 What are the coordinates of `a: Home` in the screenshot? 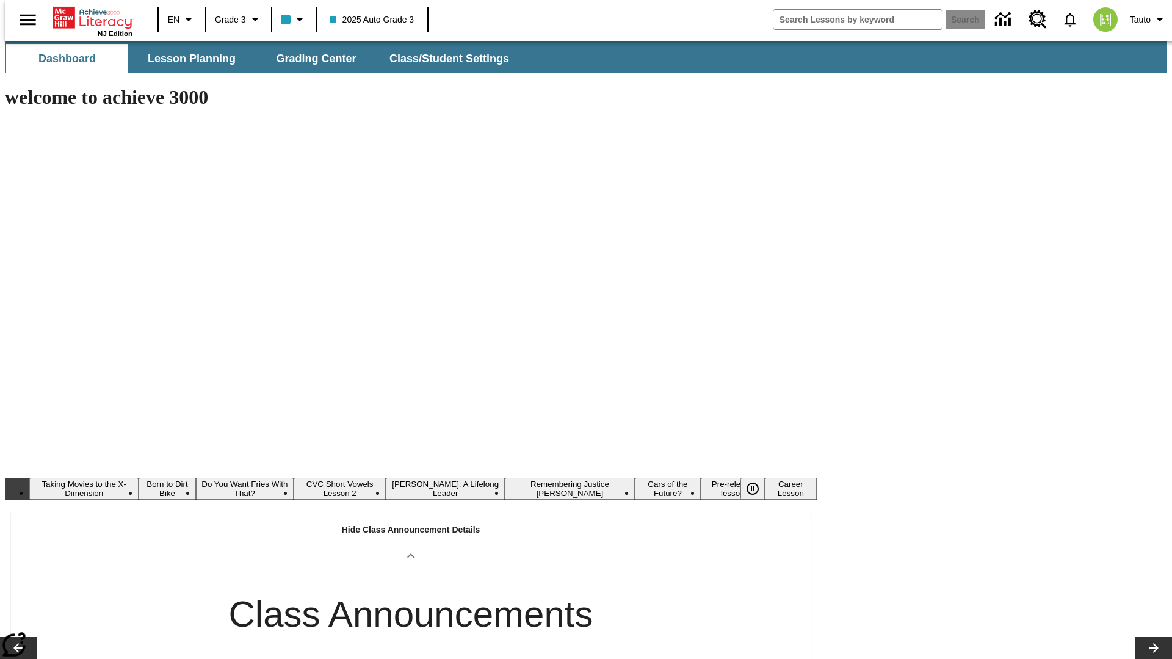 It's located at (93, 18).